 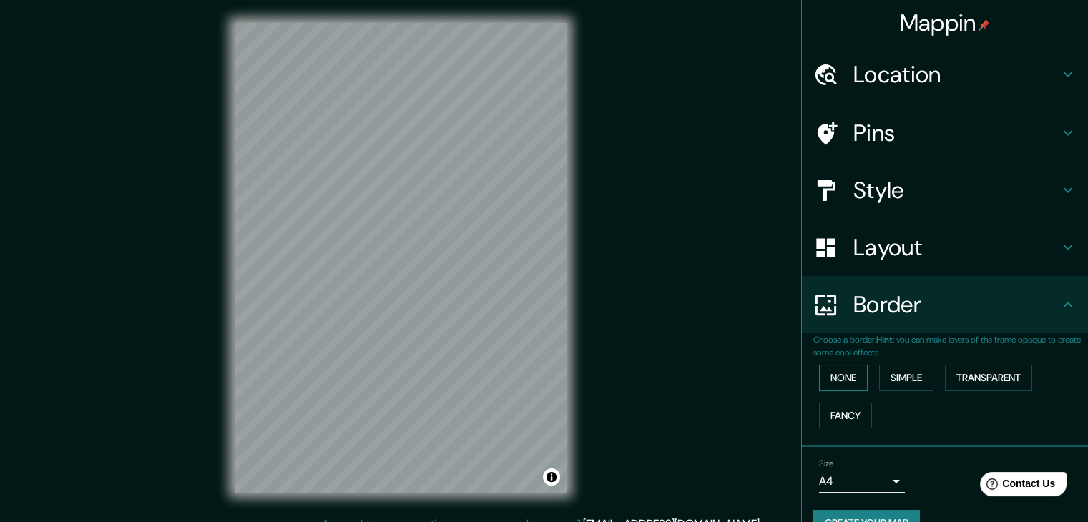 I want to click on b: Hint, so click(x=884, y=340).